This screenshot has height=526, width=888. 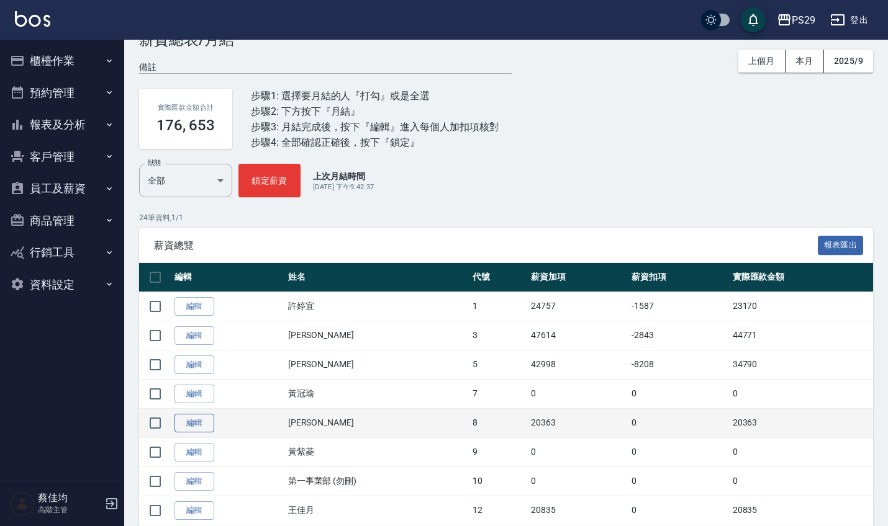 What do you see at coordinates (498, 277) in the screenshot?
I see `th: 代號` at bounding box center [498, 277].